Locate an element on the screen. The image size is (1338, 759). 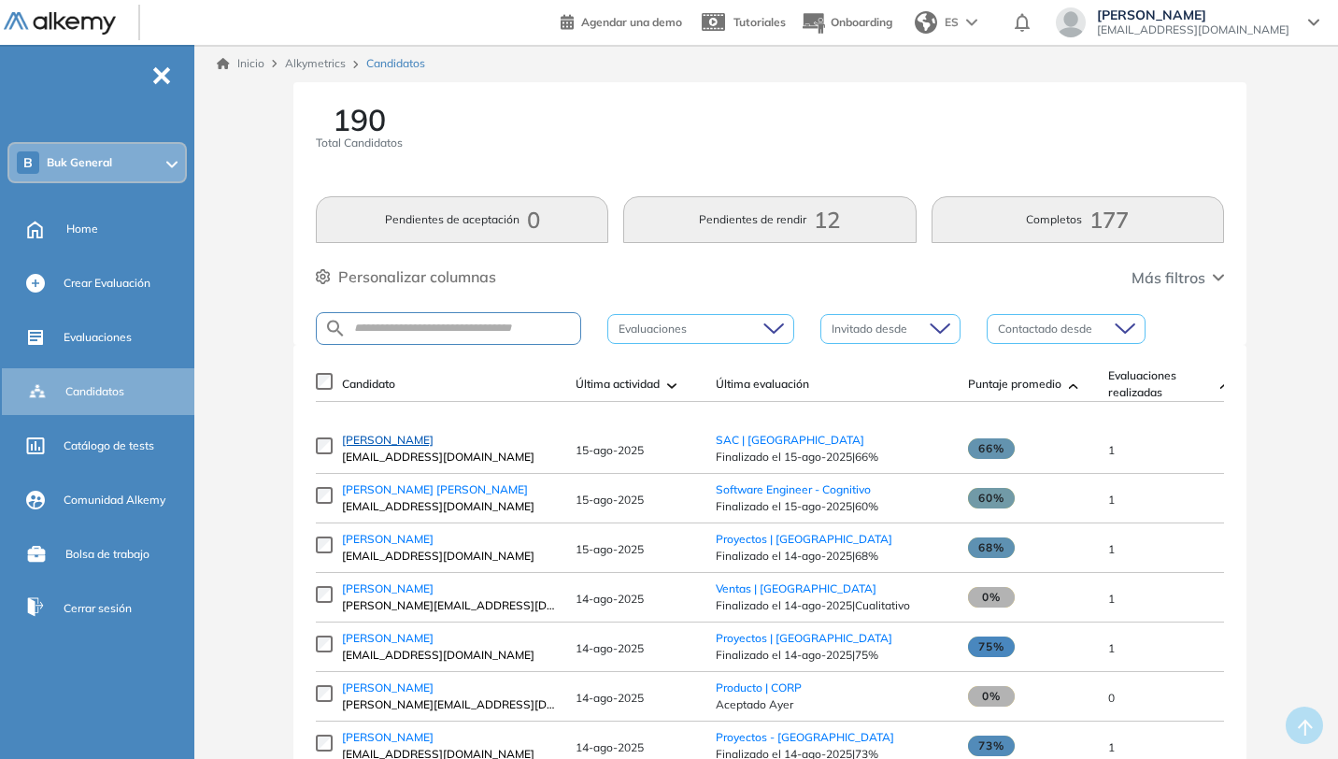
button: Personalizar columnas is located at coordinates (405, 277).